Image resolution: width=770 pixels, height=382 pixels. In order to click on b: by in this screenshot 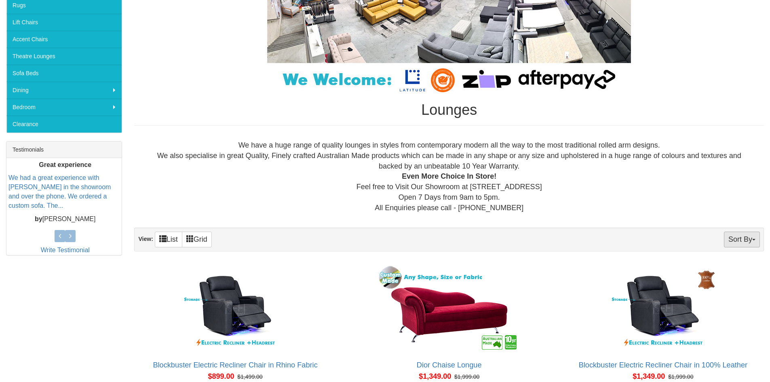, I will do `click(38, 219)`.